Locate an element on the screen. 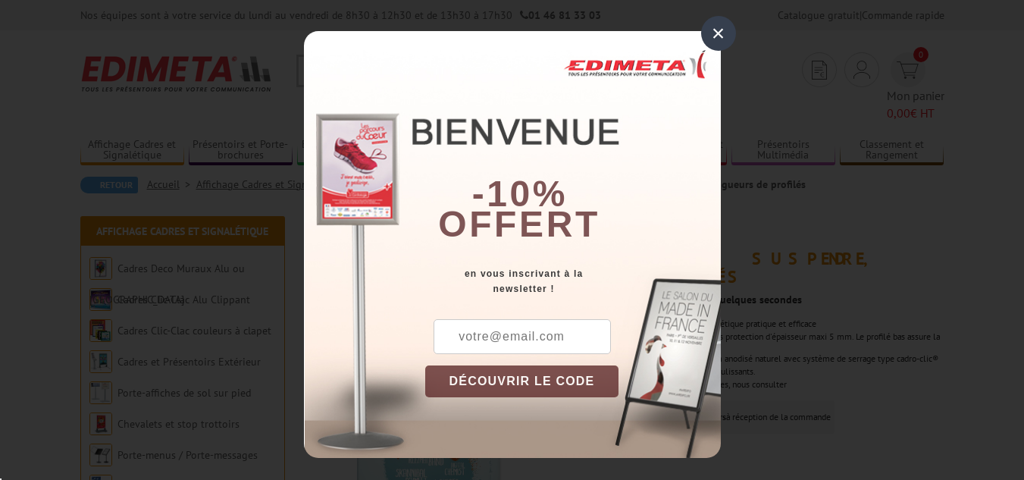 The height and width of the screenshot is (480, 1024). div: en vous inscrivant à la newsletter ! is located at coordinates (573, 281).